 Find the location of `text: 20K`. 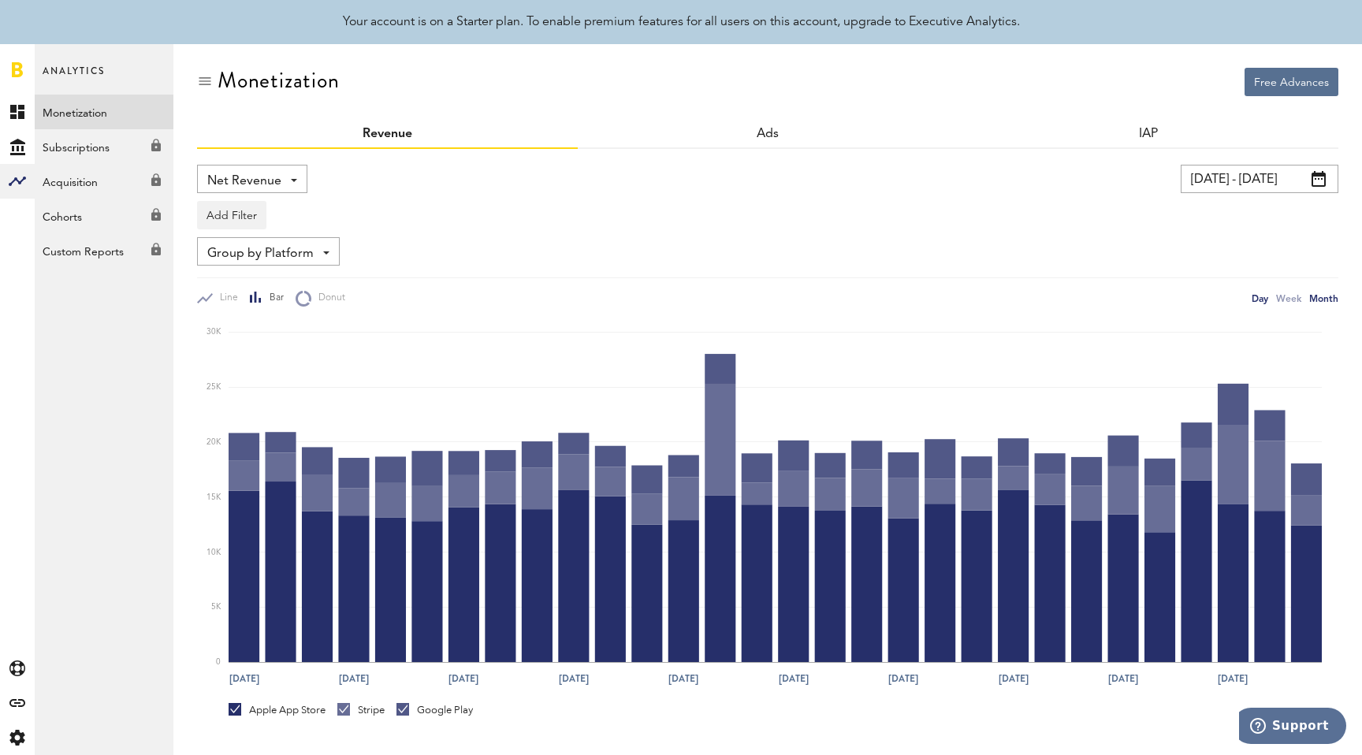

text: 20K is located at coordinates (214, 442).